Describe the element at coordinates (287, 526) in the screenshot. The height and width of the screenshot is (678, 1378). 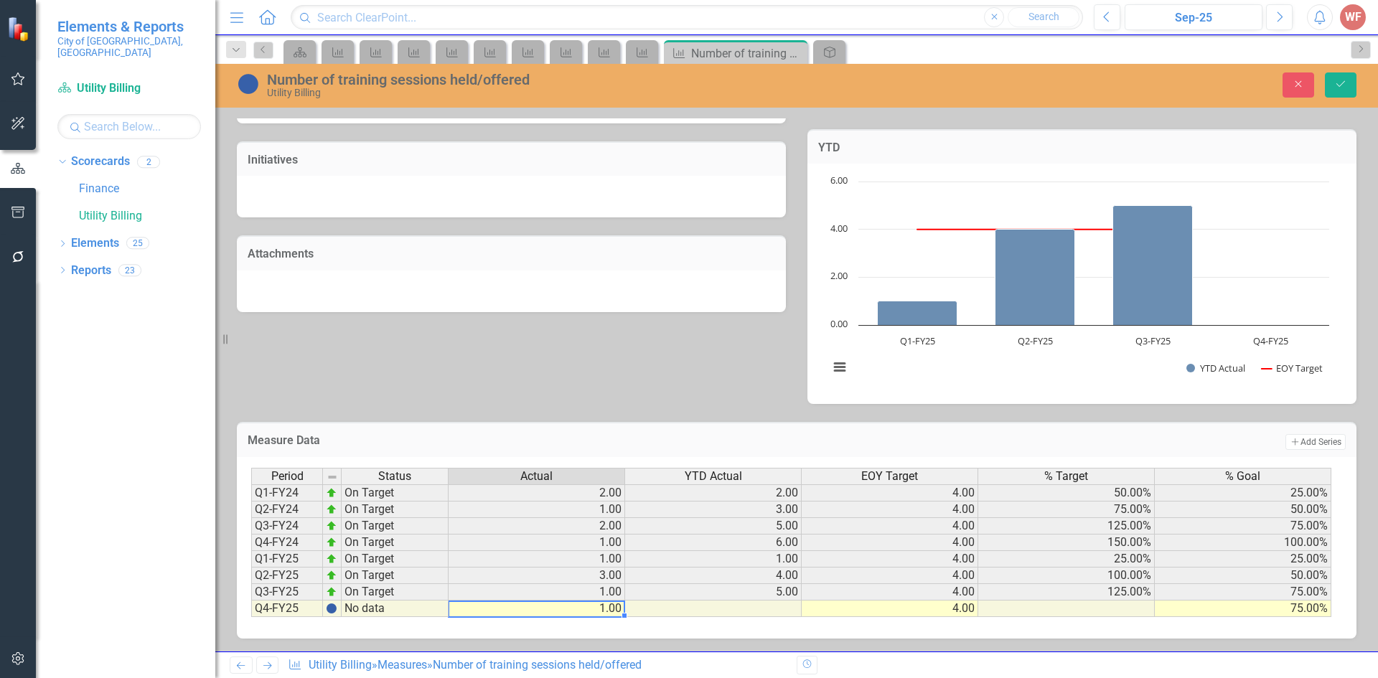
I see `td: Q3-FY24` at that location.